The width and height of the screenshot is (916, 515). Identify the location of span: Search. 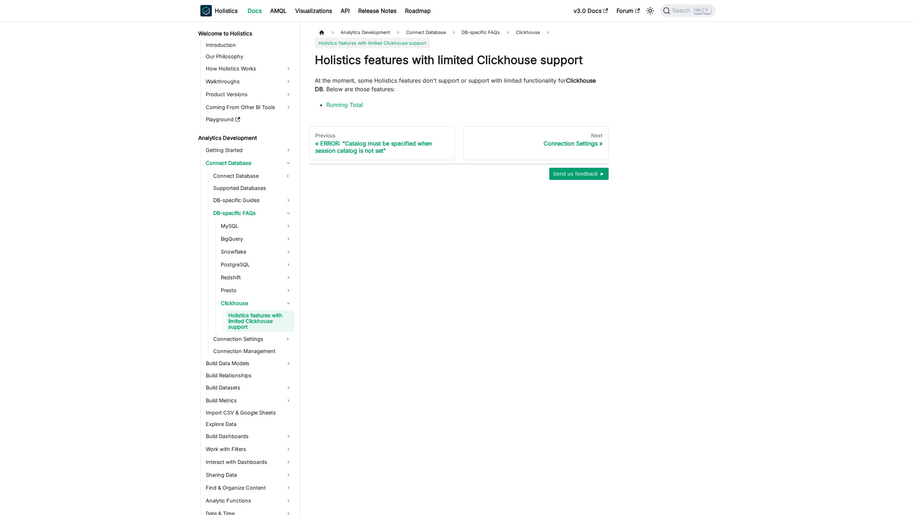
(682, 11).